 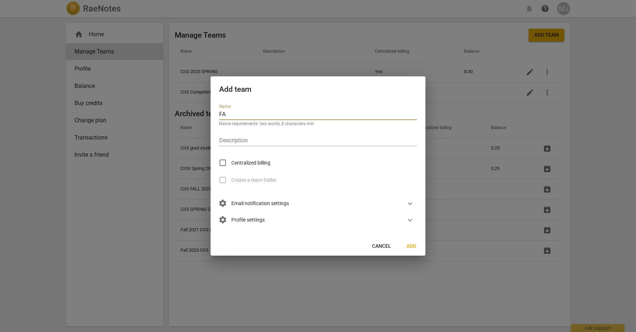 What do you see at coordinates (411, 246) in the screenshot?
I see `button: Add` at bounding box center [411, 246].